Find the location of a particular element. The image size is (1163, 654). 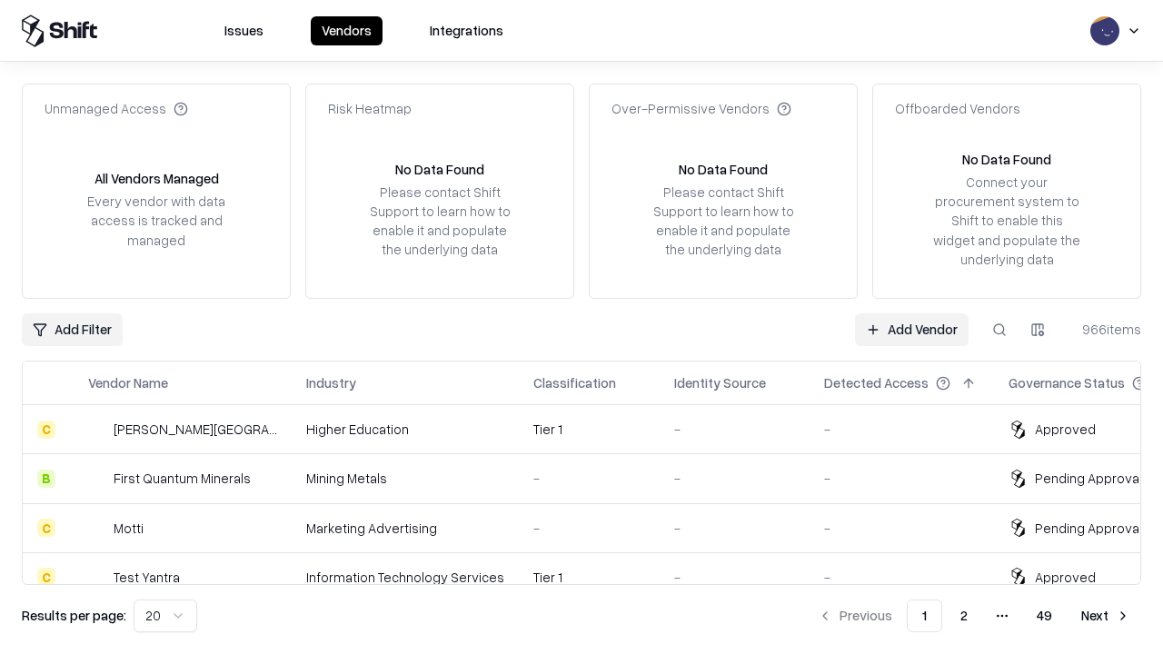

img: Reichman University is located at coordinates (97, 430).